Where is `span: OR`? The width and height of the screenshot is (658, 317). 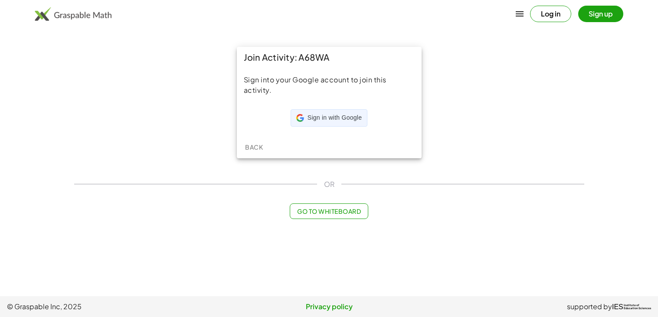
span: OR is located at coordinates (329, 184).